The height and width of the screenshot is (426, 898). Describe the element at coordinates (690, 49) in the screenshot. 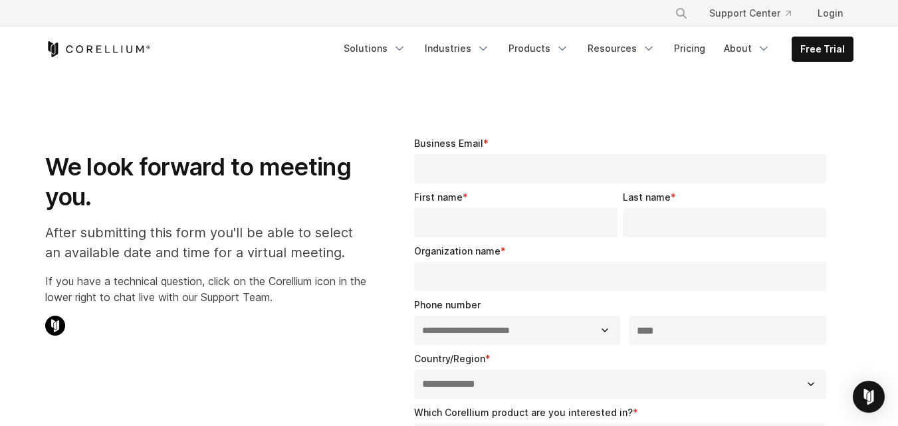

I see `a: Pricing` at that location.